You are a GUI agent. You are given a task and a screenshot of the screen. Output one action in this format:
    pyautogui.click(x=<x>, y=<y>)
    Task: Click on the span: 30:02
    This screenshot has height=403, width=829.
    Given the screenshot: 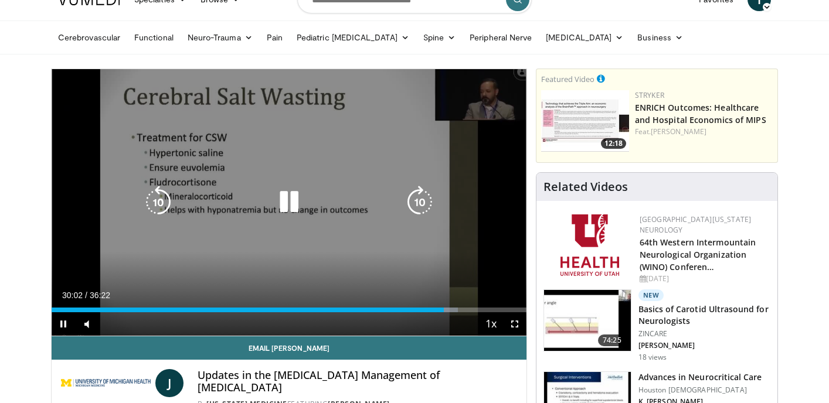 What is the action you would take?
    pyautogui.click(x=72, y=296)
    